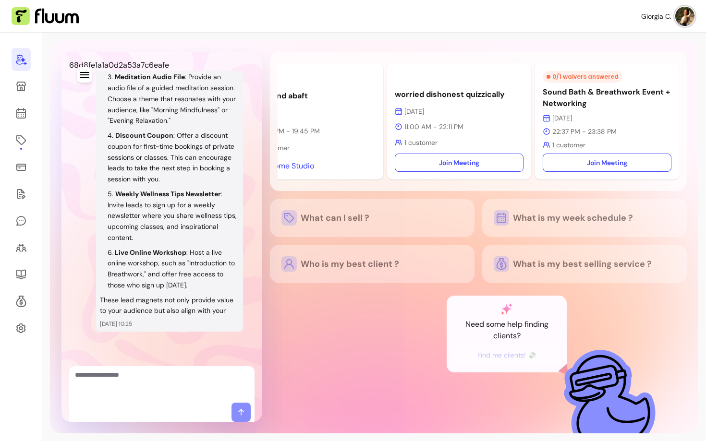 The width and height of the screenshot is (706, 441). I want to click on a: Waivers, so click(21, 194).